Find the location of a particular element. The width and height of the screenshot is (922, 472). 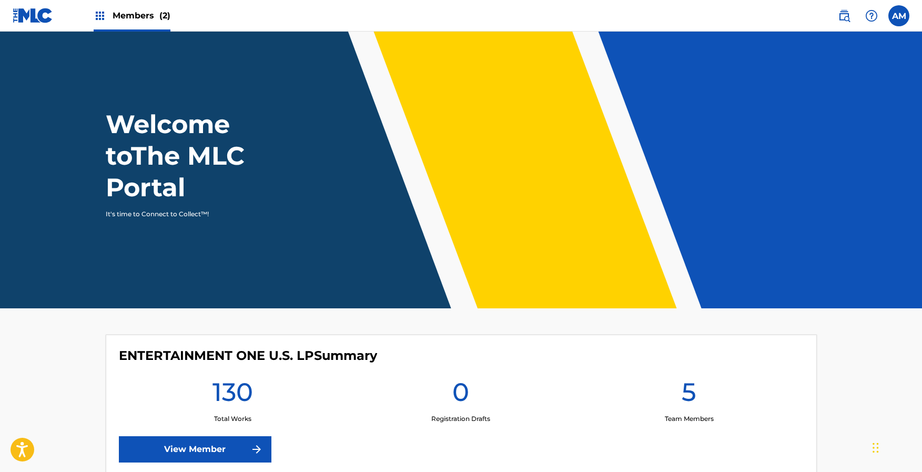

div: Help is located at coordinates (872, 16).